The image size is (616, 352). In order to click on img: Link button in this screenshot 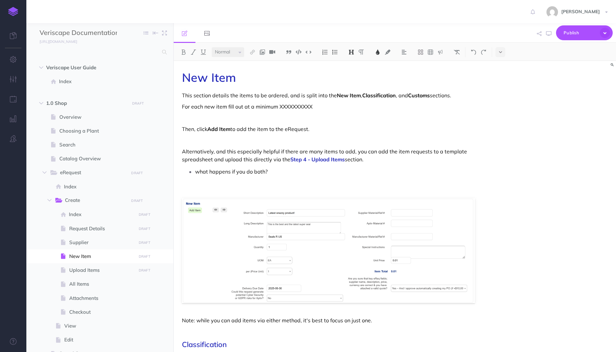, I will do `click(252, 52)`.